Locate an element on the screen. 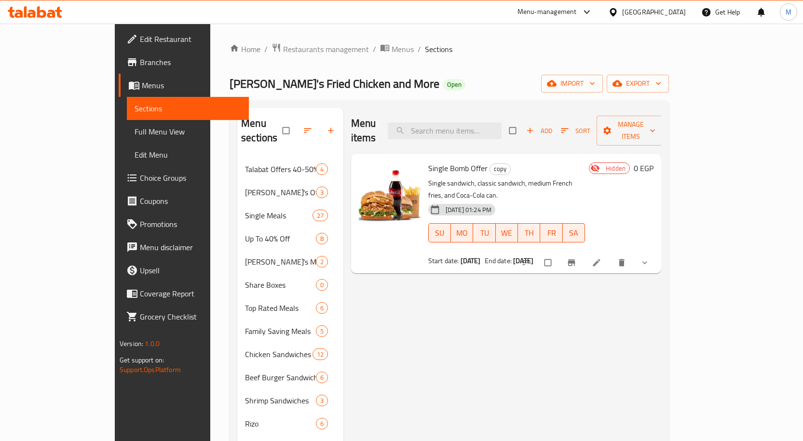 This screenshot has width=803, height=441. div: Shrimp Sandwiches is located at coordinates (280, 401).